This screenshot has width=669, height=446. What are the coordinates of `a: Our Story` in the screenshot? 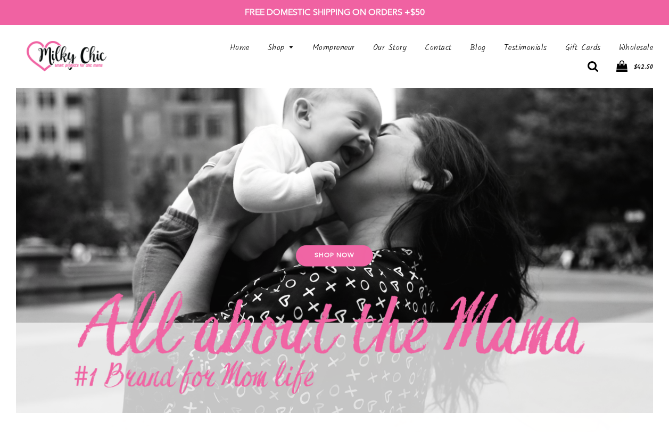 It's located at (390, 48).